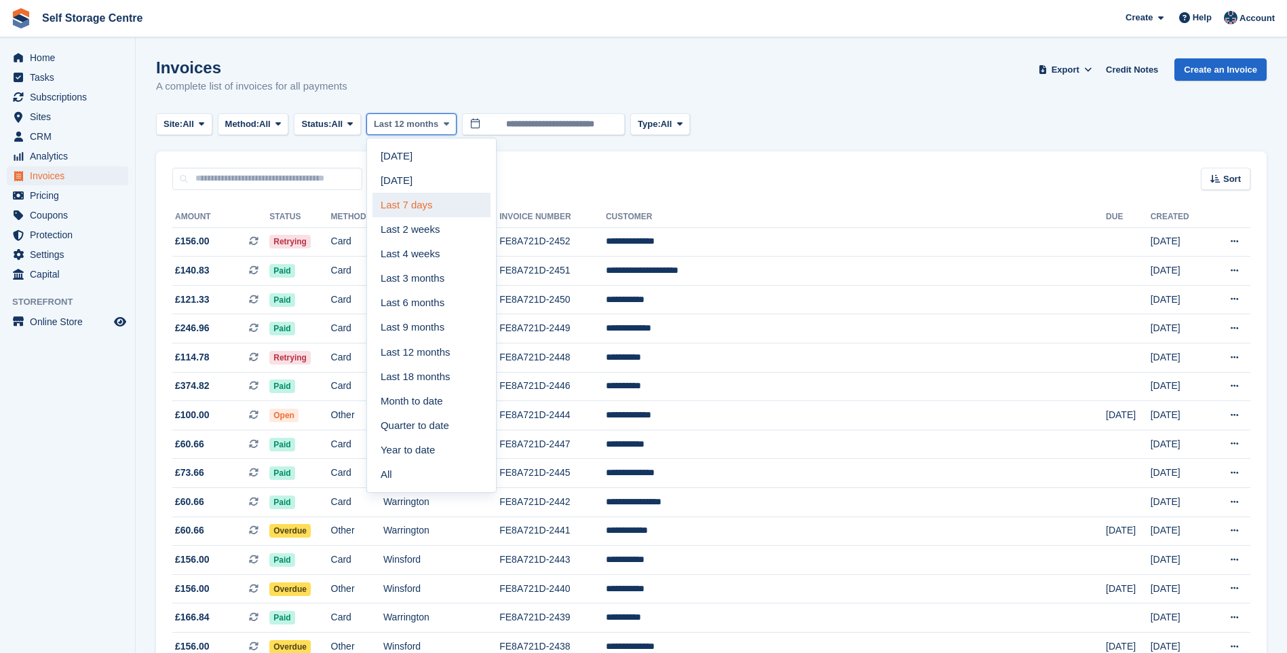 The width and height of the screenshot is (1287, 653). What do you see at coordinates (192, 385) in the screenshot?
I see `span: £374.82` at bounding box center [192, 385].